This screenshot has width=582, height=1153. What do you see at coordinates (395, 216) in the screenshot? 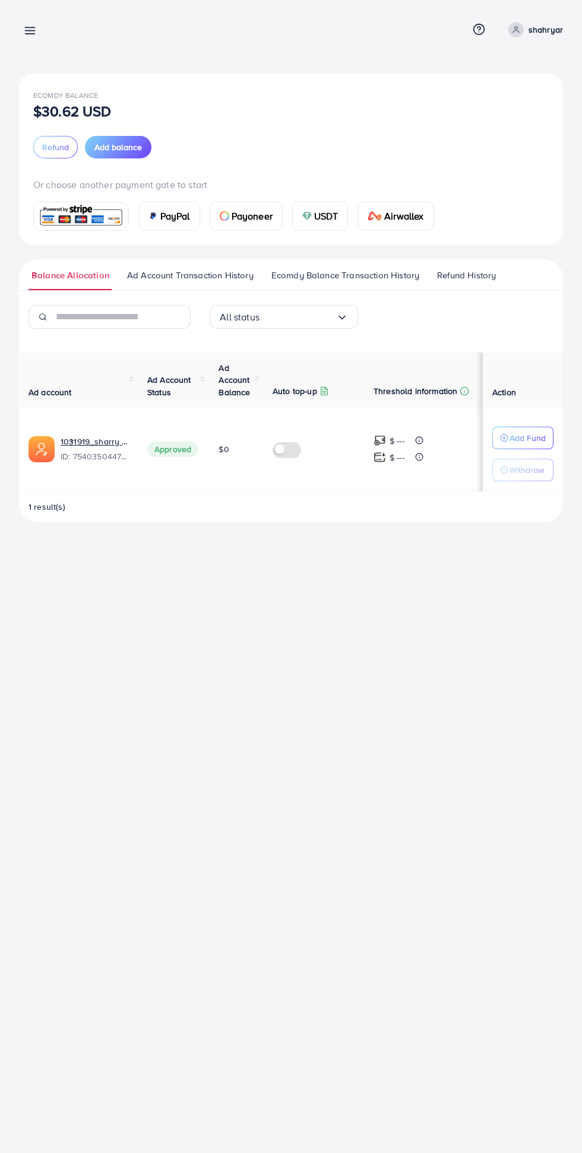
I see `a: cardAirwallex` at bounding box center [395, 216].